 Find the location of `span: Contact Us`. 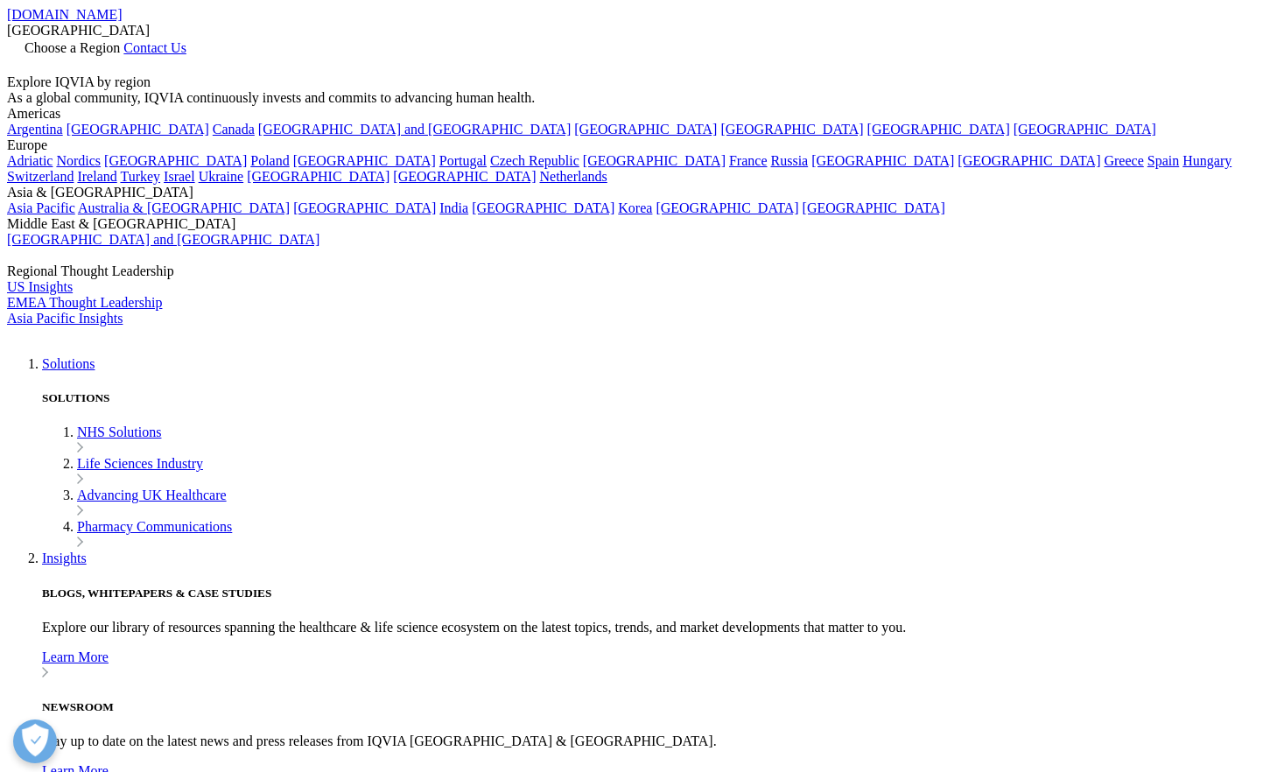

span: Contact Us is located at coordinates (155, 47).